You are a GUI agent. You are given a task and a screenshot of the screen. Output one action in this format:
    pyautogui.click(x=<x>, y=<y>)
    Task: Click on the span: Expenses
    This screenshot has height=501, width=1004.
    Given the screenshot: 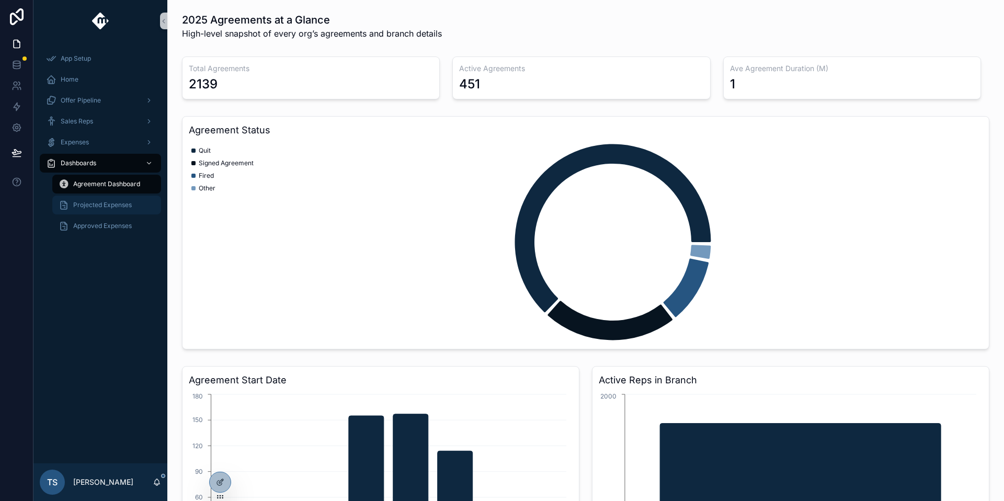 What is the action you would take?
    pyautogui.click(x=75, y=142)
    